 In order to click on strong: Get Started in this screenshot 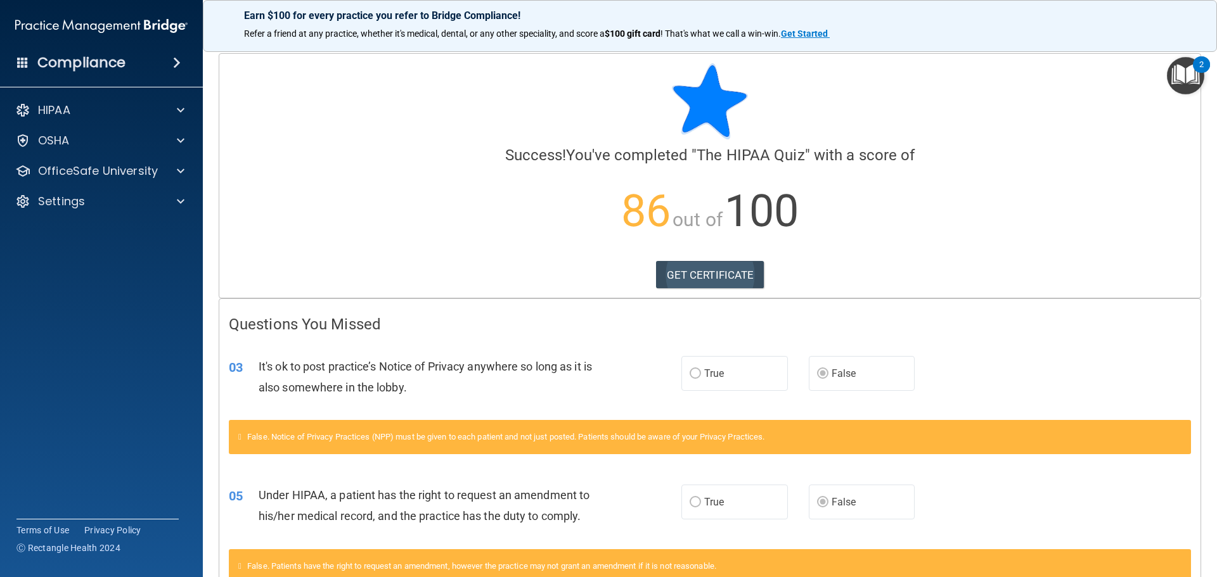, I will do `click(804, 34)`.